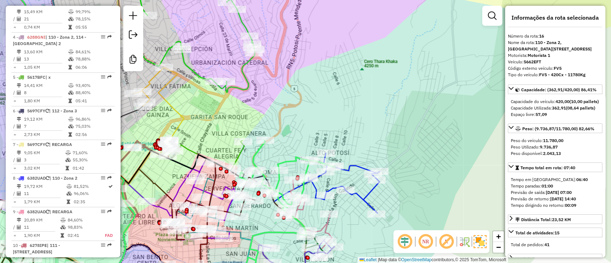 Image resolution: width=611 pixels, height=263 pixels. What do you see at coordinates (548, 147) in the screenshot?
I see `strong: 9.736,87` at bounding box center [548, 147].